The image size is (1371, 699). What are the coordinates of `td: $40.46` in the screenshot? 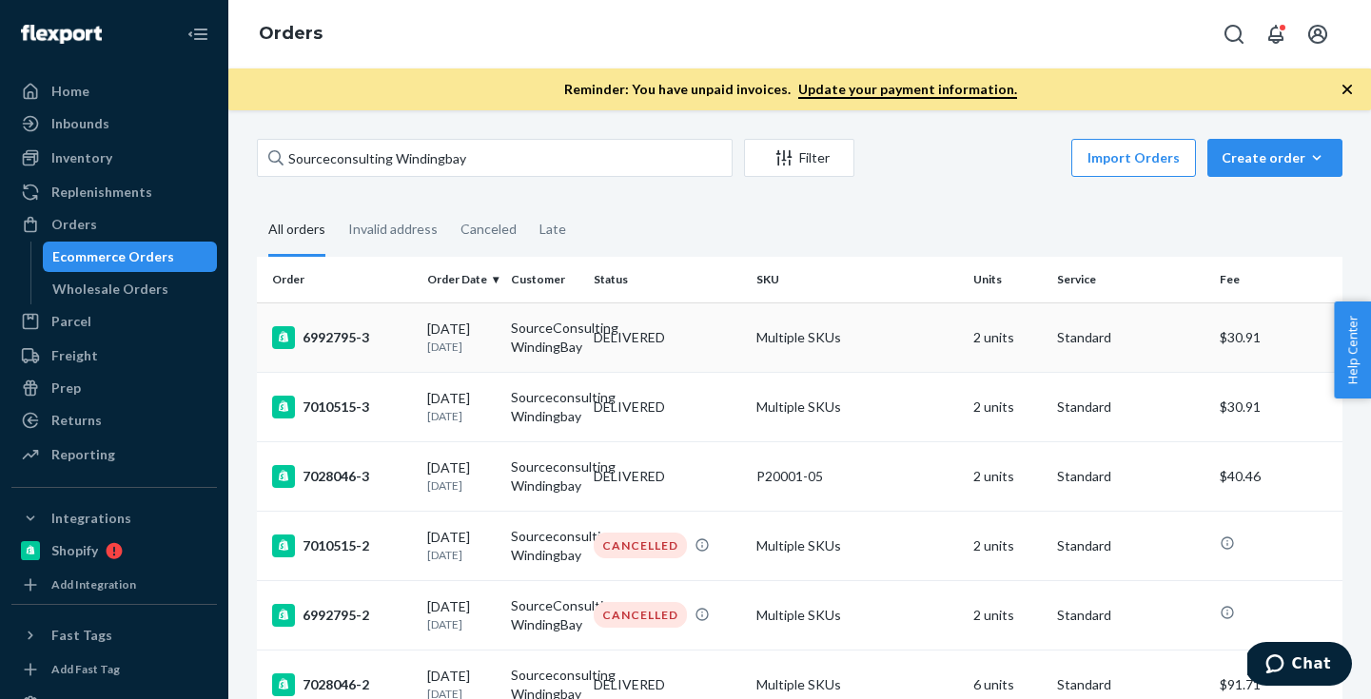 It's located at (1277, 476).